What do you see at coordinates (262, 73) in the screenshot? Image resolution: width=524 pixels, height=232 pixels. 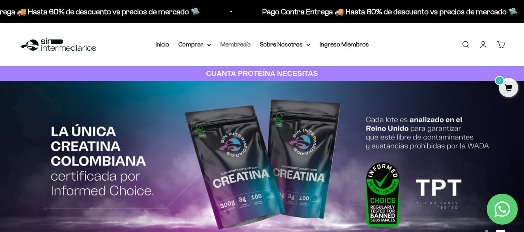 I see `strong: CUANTA PROTEÍNA NECESITAS` at bounding box center [262, 73].